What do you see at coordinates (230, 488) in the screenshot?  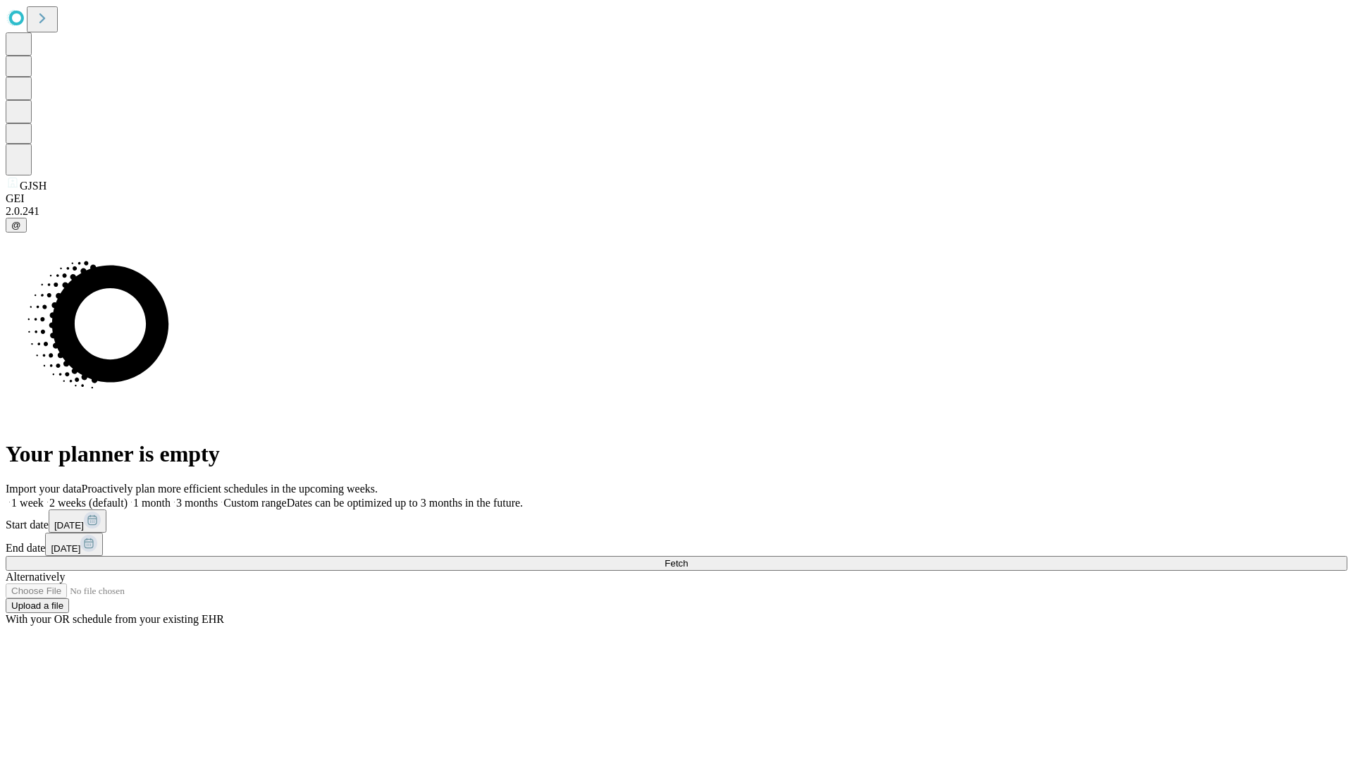 I see `span: Proactively plan more efficient schedules in the upcoming weeks.` at bounding box center [230, 488].